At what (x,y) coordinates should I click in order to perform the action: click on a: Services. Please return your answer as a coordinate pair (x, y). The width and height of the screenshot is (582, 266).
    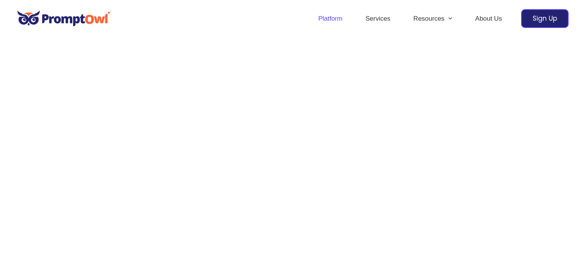
    Looking at the image, I should click on (378, 19).